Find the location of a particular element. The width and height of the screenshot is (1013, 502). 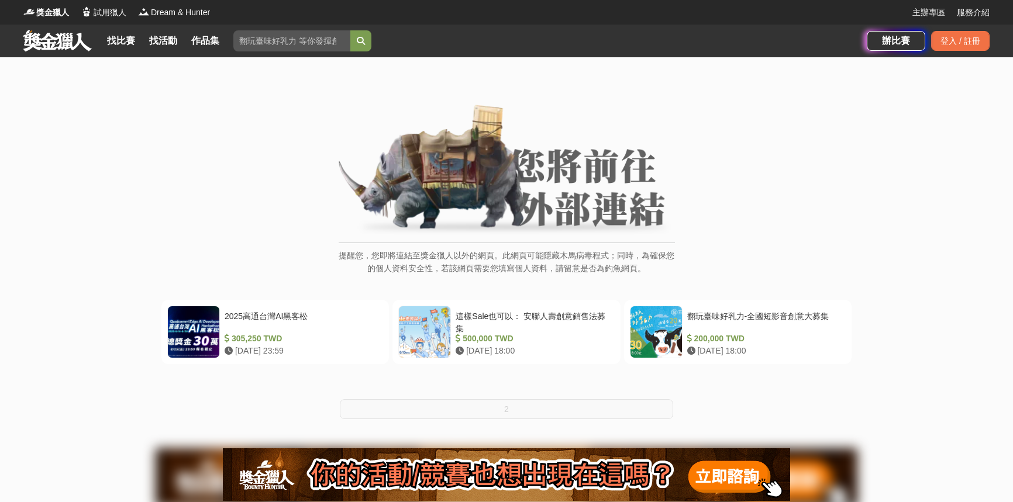

p: 提醒您，您即將連結至獎金獵人以外的網頁。此網頁可能隱藏木馬病毒程式；同時，為確保您的個人資料安全性，若該網頁需要您填寫個人資料，請留意是否為釣魚網頁。 is located at coordinates (506, 268).